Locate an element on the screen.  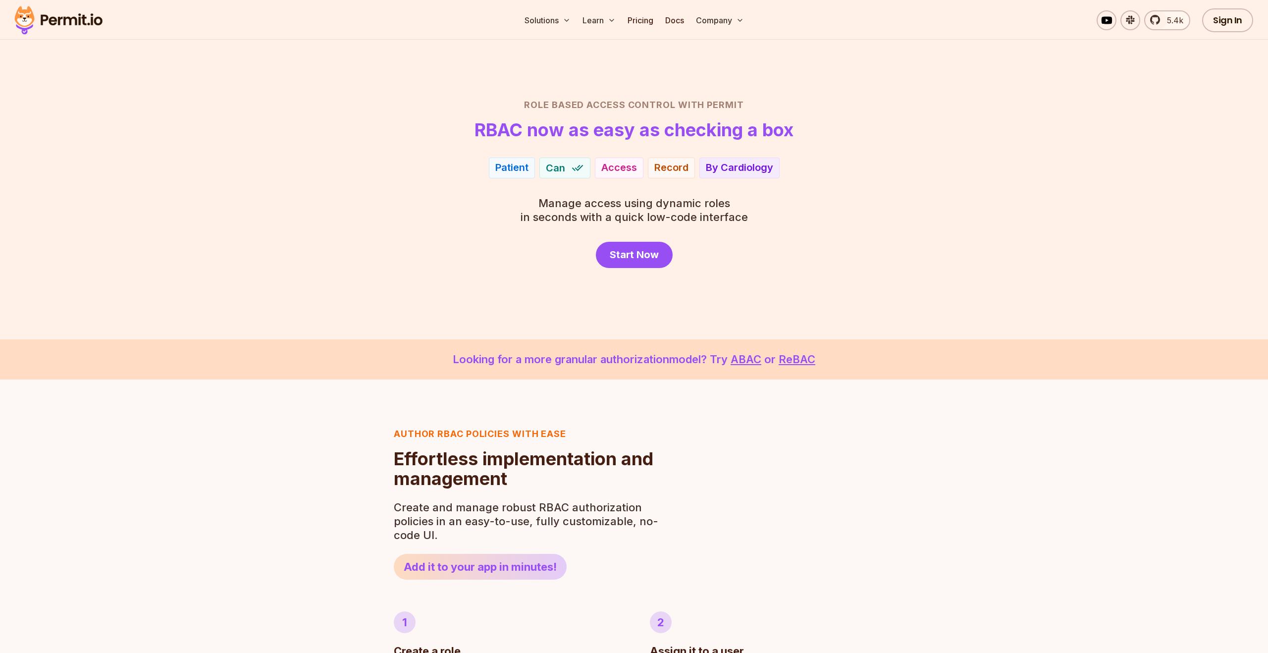
span: Manage access using dynamic roles is located at coordinates (634, 203).